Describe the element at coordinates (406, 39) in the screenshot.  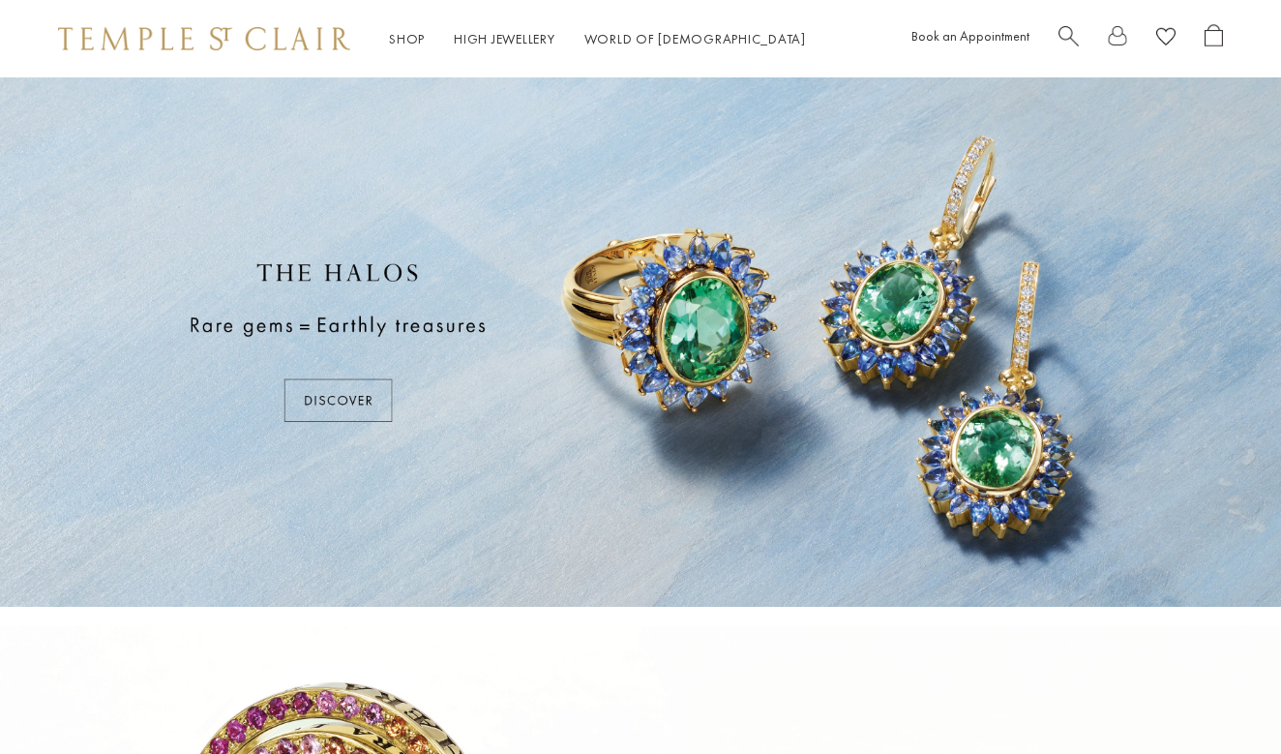
I see `a: ShopShop` at that location.